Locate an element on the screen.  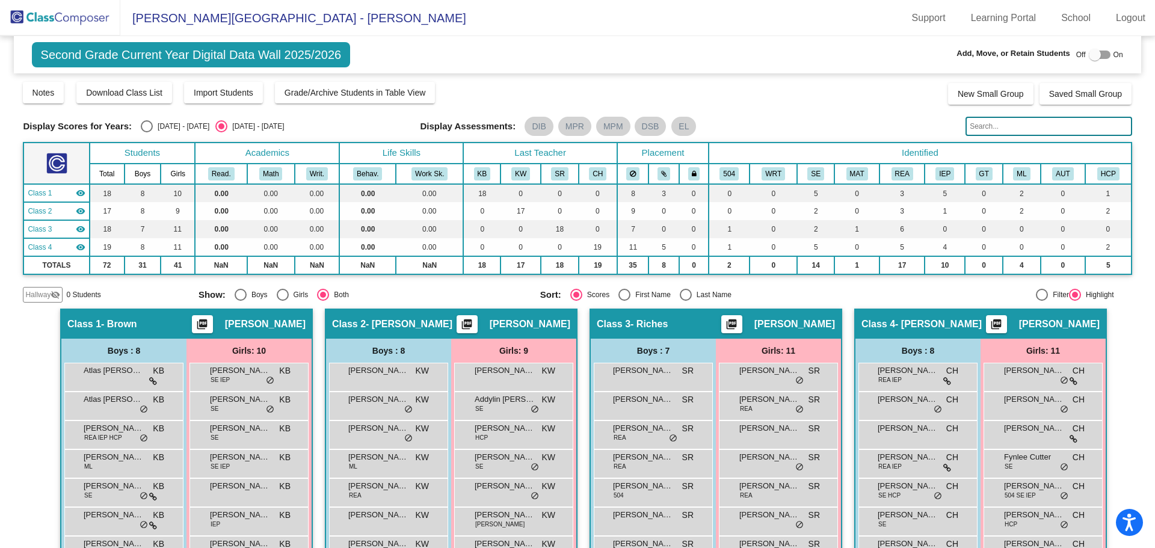
td: 6 is located at coordinates (902, 229).